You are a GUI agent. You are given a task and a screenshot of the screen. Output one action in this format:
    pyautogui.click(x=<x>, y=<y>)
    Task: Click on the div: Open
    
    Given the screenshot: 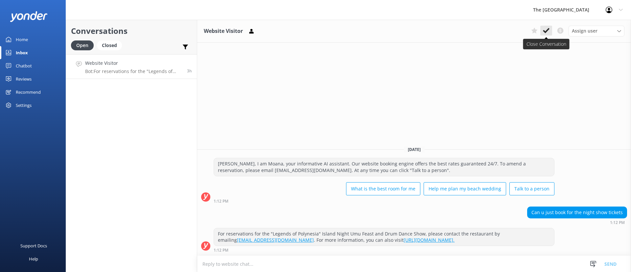 What is the action you would take?
    pyautogui.click(x=82, y=45)
    